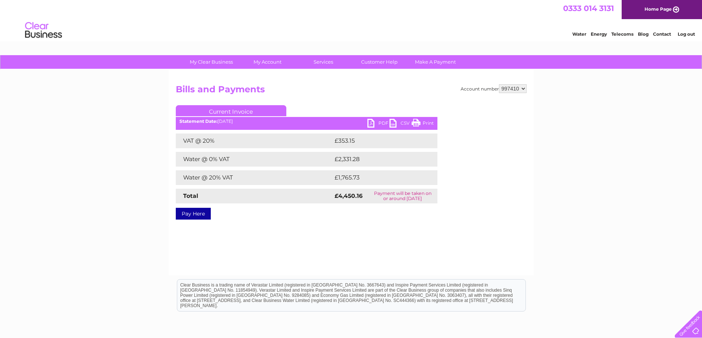 The height and width of the screenshot is (338, 702). I want to click on img: logo.png, so click(43, 30).